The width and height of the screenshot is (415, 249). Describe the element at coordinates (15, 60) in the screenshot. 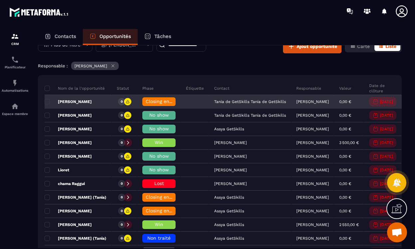

I see `img: scheduler` at that location.